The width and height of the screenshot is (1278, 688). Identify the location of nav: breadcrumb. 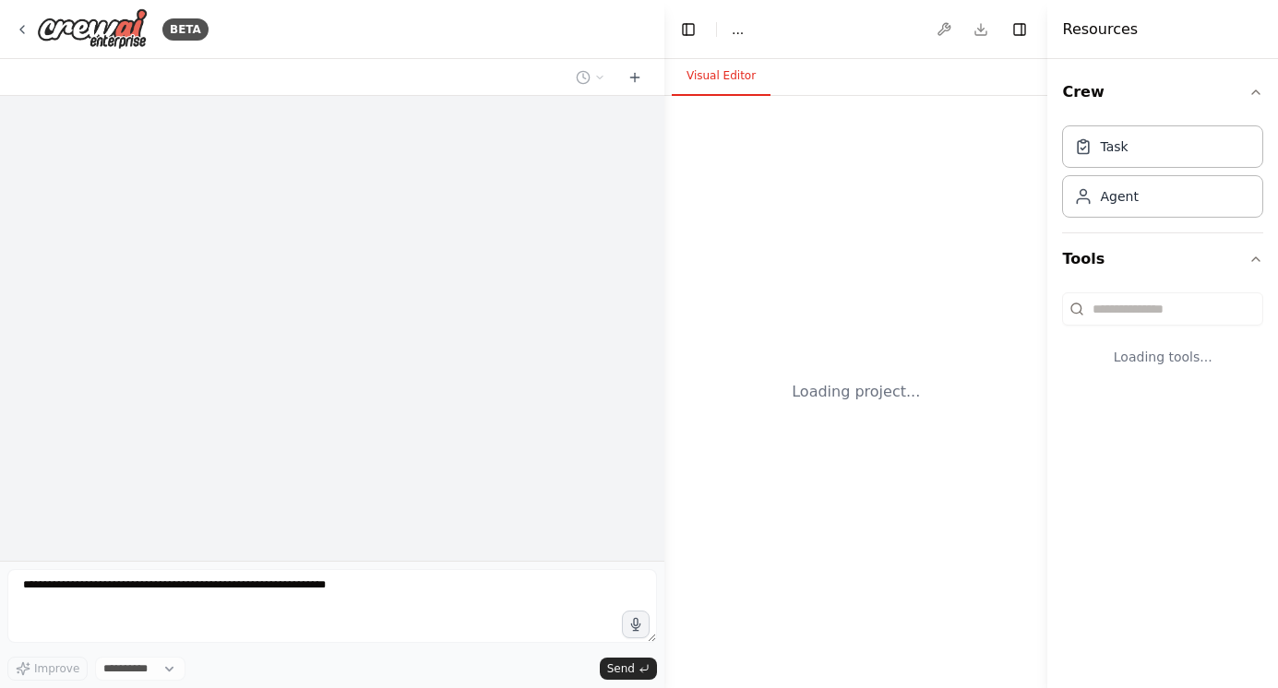
(737, 30).